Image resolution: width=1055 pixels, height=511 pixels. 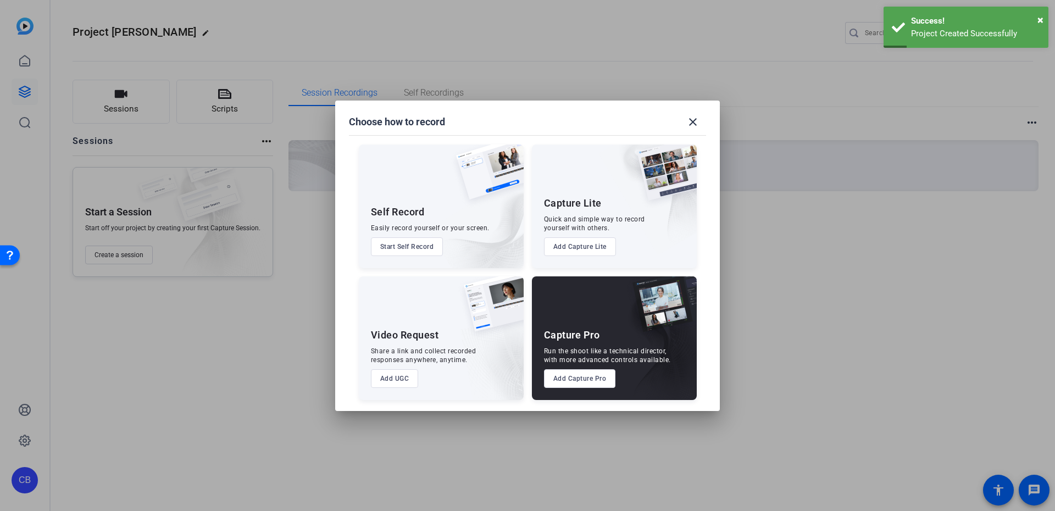 I want to click on div: Run the shoot like a technical director, with more advanced controls available., so click(x=607, y=356).